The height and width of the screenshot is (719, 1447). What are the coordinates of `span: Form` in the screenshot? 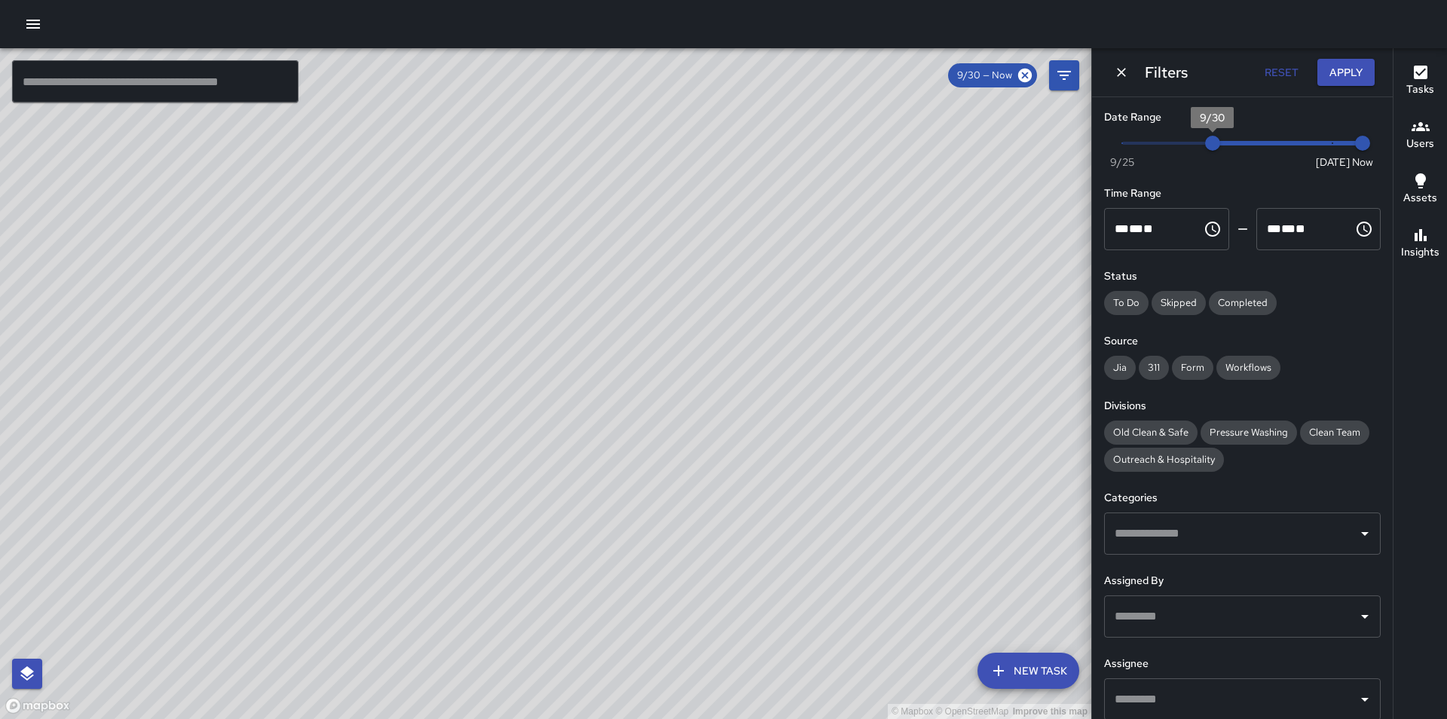 It's located at (1192, 368).